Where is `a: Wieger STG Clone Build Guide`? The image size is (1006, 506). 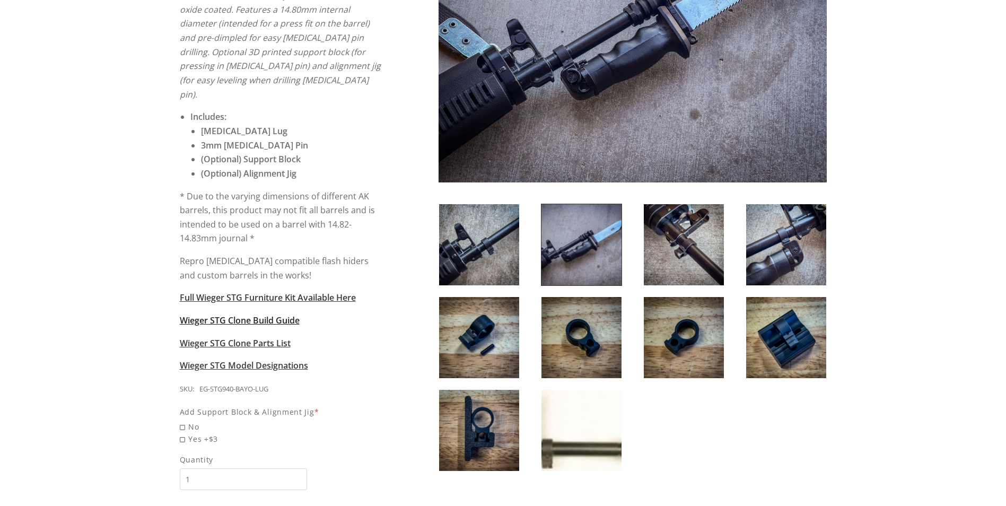
a: Wieger STG Clone Build Guide is located at coordinates (240, 320).